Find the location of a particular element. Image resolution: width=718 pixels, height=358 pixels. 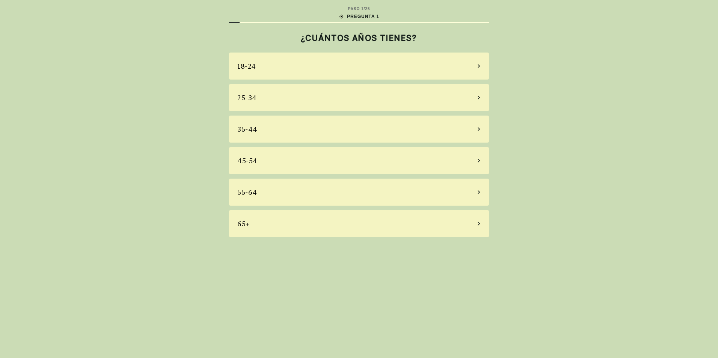

div: 45-54 is located at coordinates (247, 161).